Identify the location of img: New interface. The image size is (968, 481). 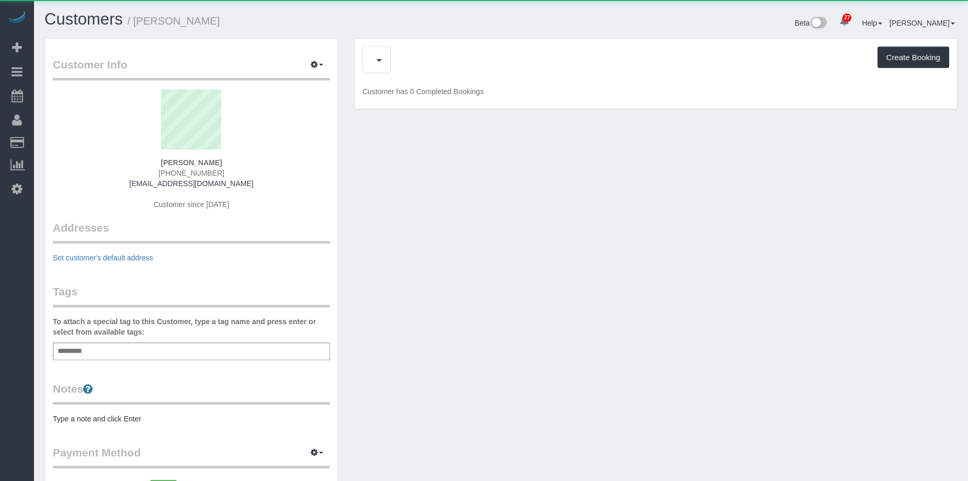
(818, 24).